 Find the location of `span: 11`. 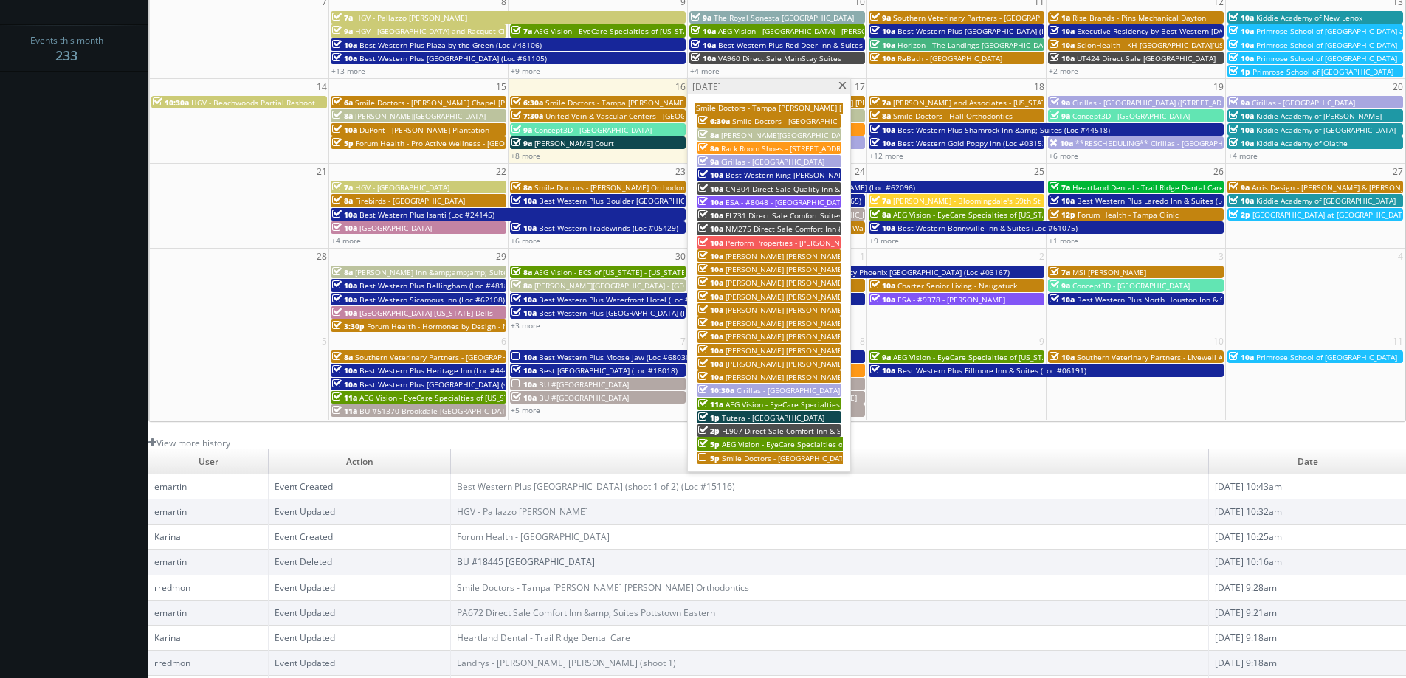

span: 11 is located at coordinates (1398, 341).